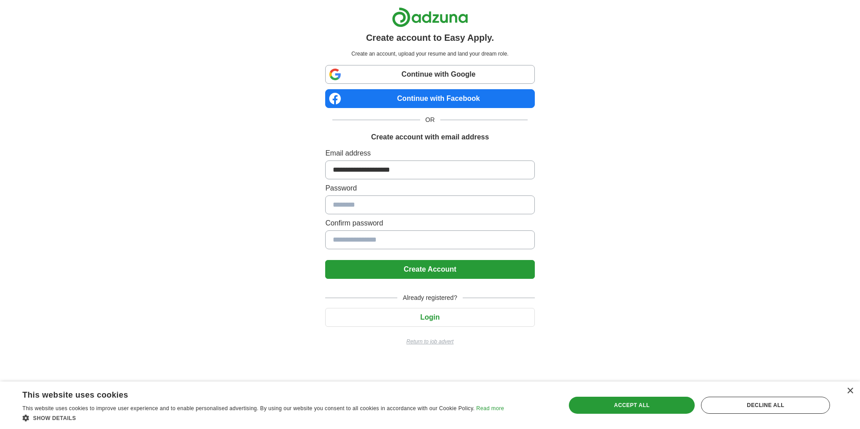  What do you see at coordinates (263, 417) in the screenshot?
I see `div: Show details` at bounding box center [263, 417].